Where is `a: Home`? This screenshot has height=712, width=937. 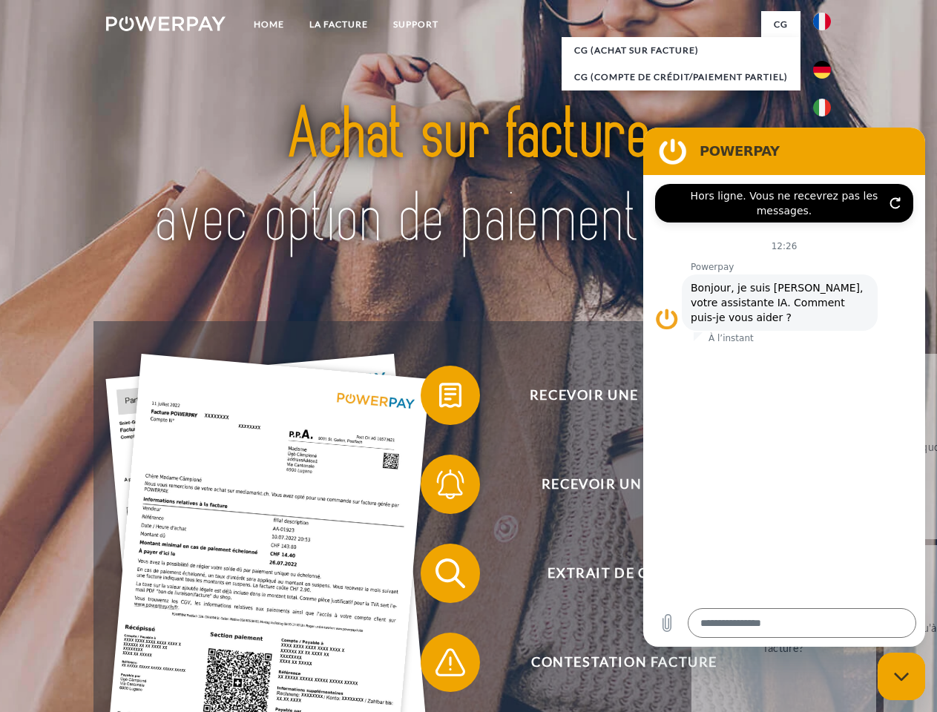
a: Home is located at coordinates (269, 24).